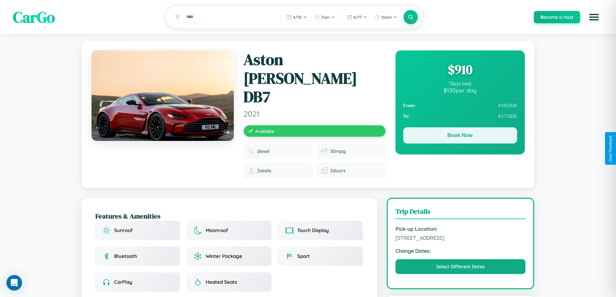 This screenshot has width=616, height=297. I want to click on span: 2 doors, so click(338, 171).